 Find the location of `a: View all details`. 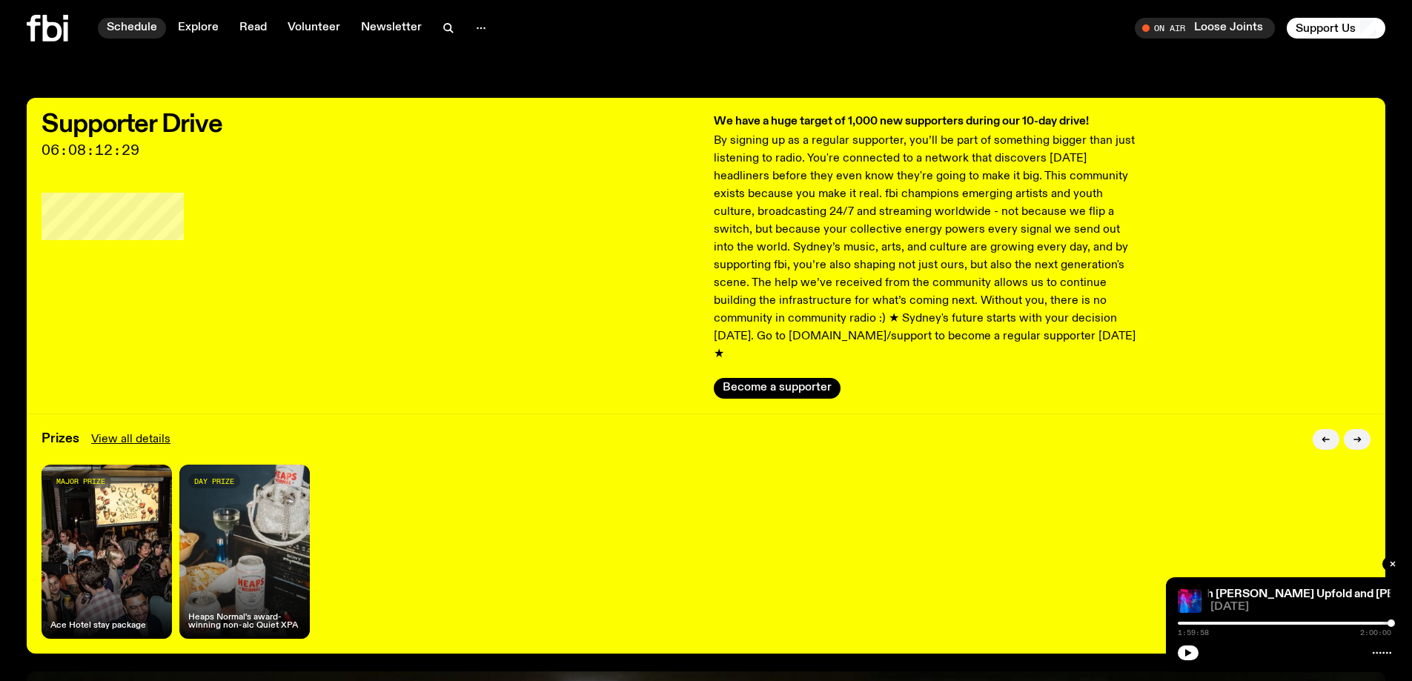

a: View all details is located at coordinates (130, 440).